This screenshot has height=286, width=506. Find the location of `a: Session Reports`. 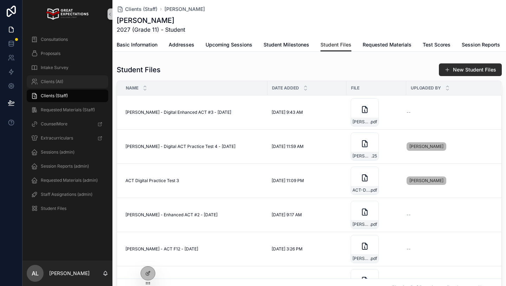

a: Session Reports is located at coordinates (481, 45).